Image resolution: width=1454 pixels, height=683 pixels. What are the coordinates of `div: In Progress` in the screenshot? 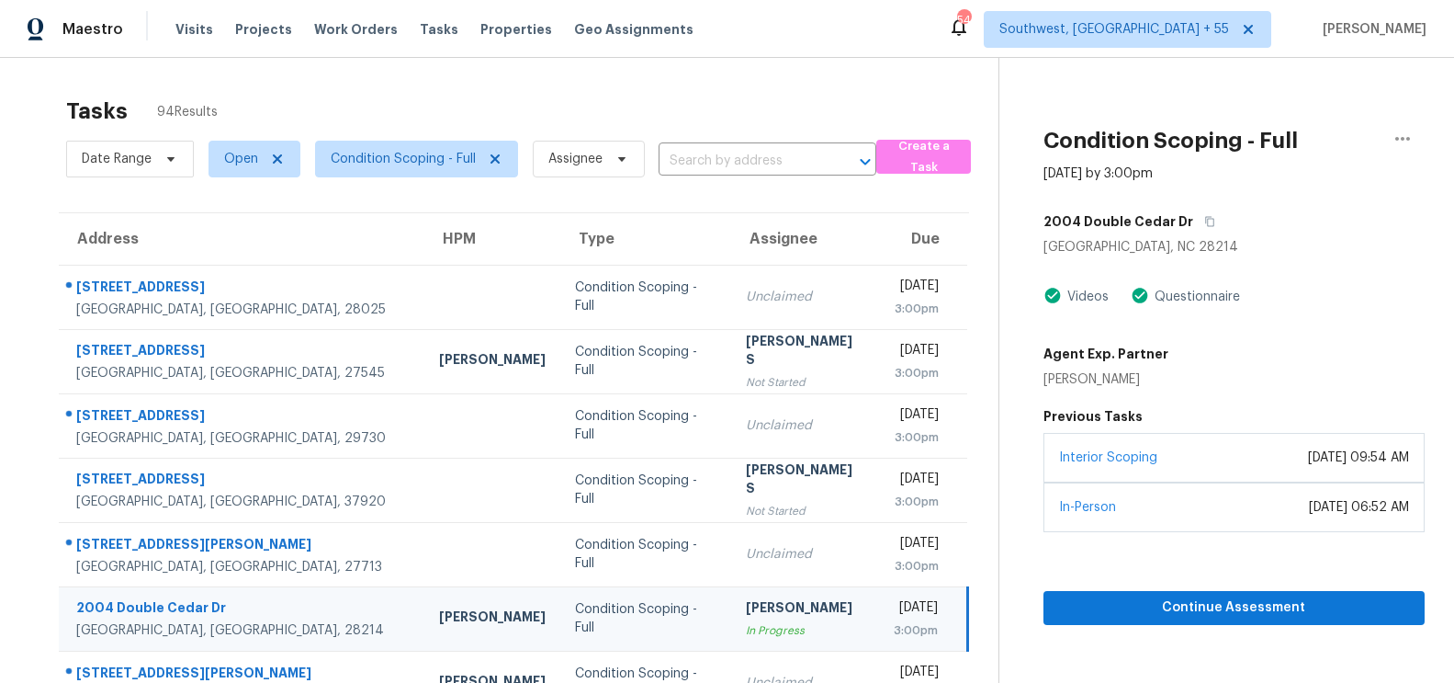 It's located at (805, 630).